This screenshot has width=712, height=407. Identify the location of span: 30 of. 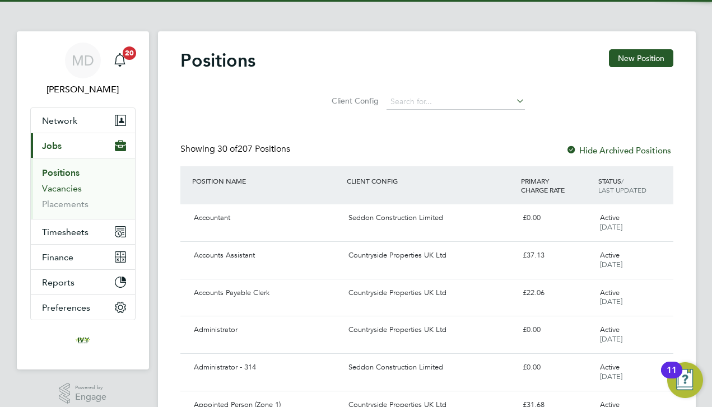
(227, 149).